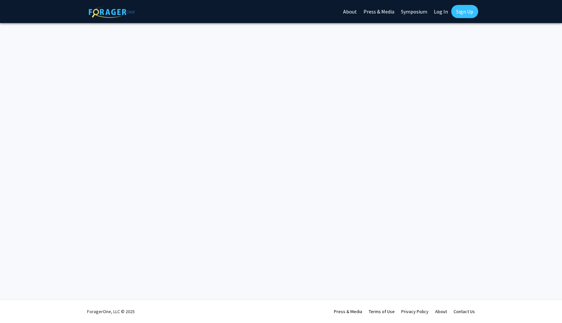 The width and height of the screenshot is (562, 323). What do you see at coordinates (465, 12) in the screenshot?
I see `a: Sign Up` at bounding box center [465, 12].